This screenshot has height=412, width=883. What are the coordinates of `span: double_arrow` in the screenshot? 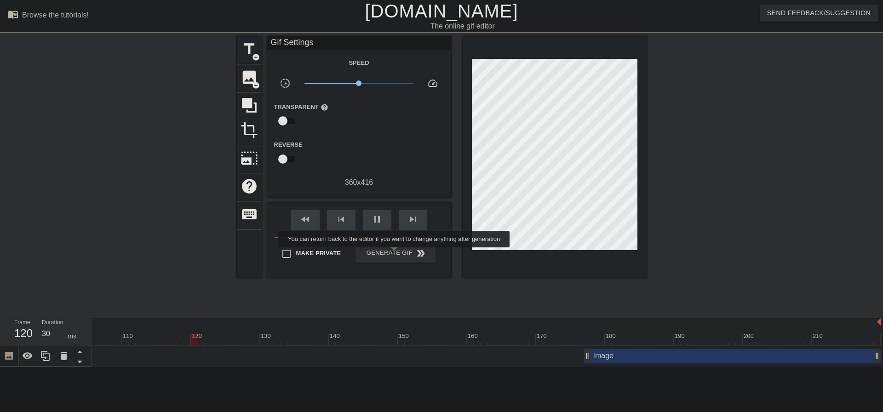 It's located at (421, 253).